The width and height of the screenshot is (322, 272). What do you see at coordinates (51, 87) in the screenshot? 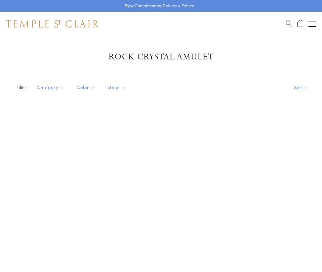
I see `span: Category` at bounding box center [51, 87].